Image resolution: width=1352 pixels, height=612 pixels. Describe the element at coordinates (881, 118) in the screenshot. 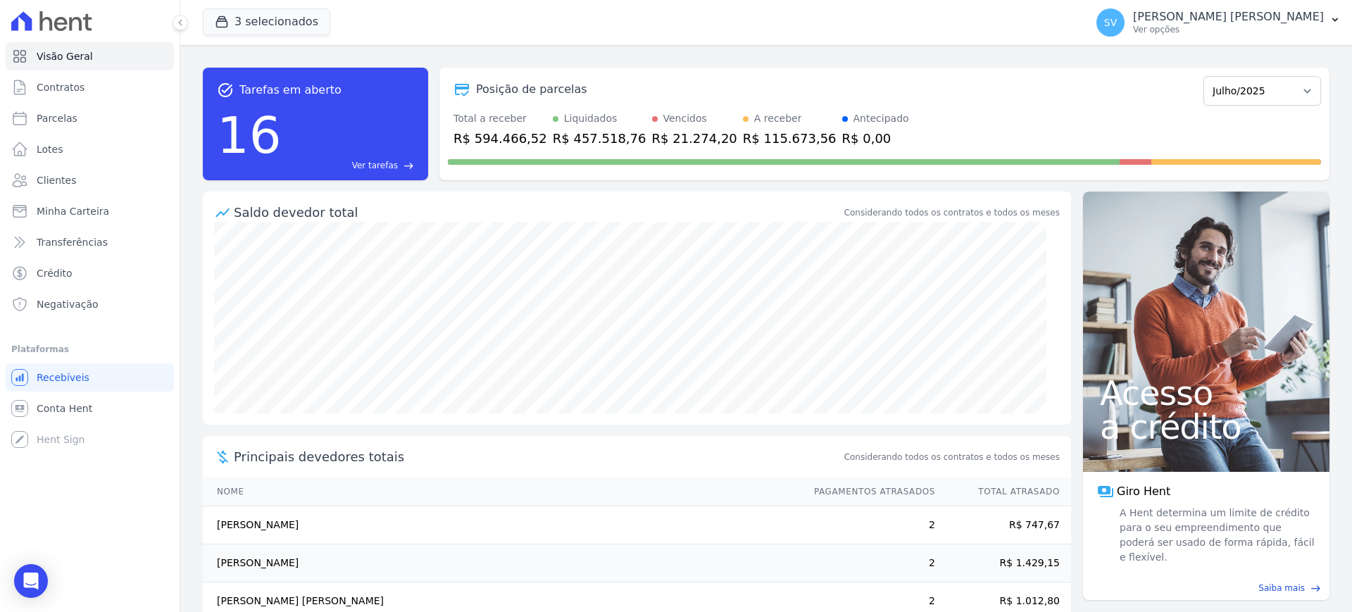

I see `div: Antecipado` at that location.